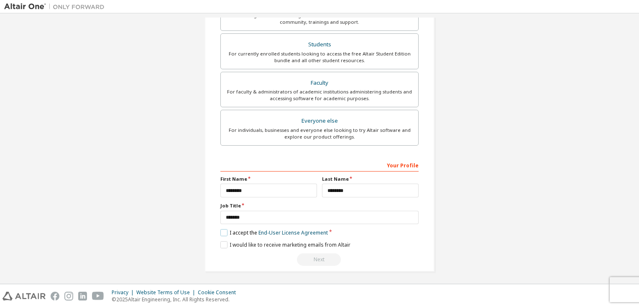 The width and height of the screenshot is (639, 308). Describe the element at coordinates (124, 293) in the screenshot. I see `div: Privacy` at that location.